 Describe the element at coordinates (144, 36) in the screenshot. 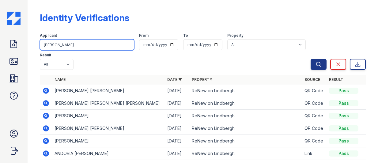

I see `label: From` at that location.